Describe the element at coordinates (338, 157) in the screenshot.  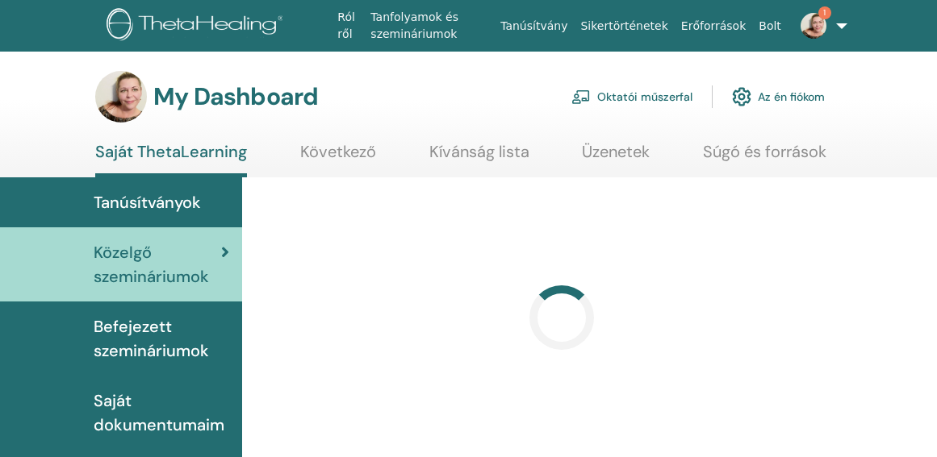
I see `a: Következő` at that location.